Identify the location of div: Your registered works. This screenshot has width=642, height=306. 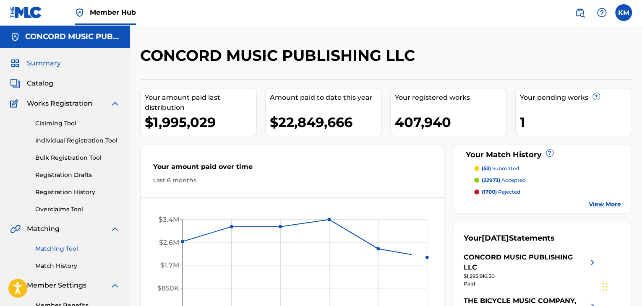
(451, 98).